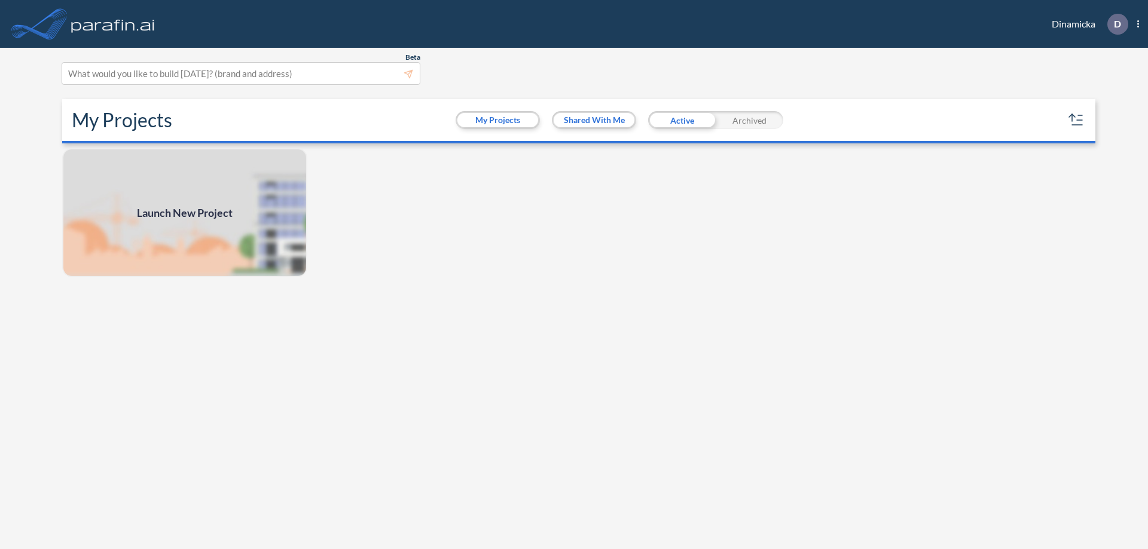 This screenshot has height=549, width=1148. Describe the element at coordinates (681, 120) in the screenshot. I see `div: Active` at that location.